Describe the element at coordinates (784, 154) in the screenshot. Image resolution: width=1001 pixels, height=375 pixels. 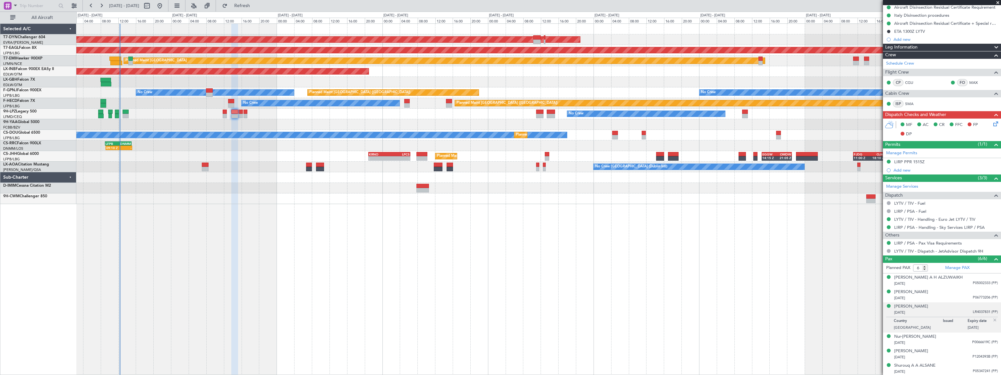
I see `div: OMDW` at that location.